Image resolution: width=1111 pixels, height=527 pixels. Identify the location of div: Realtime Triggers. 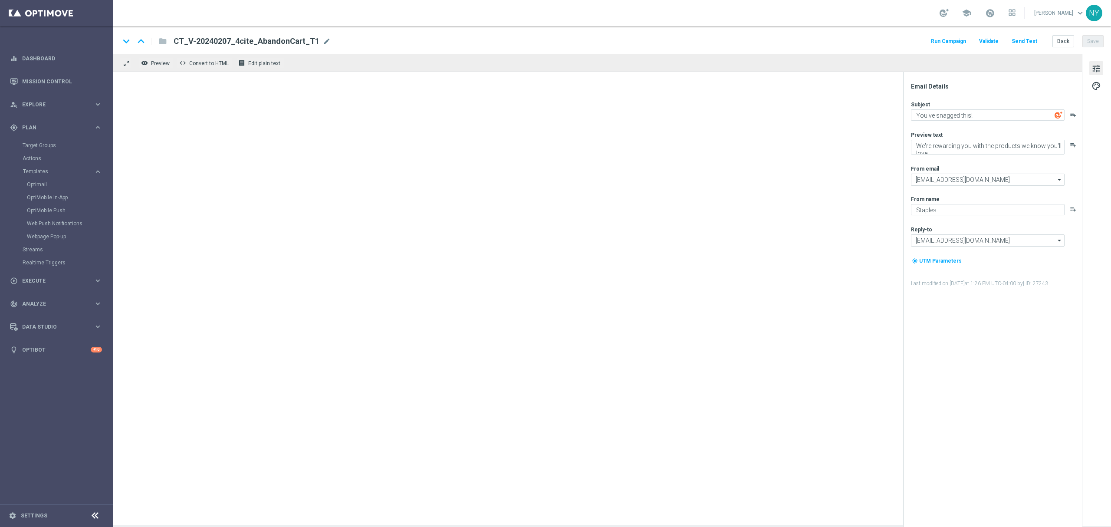
(67, 262).